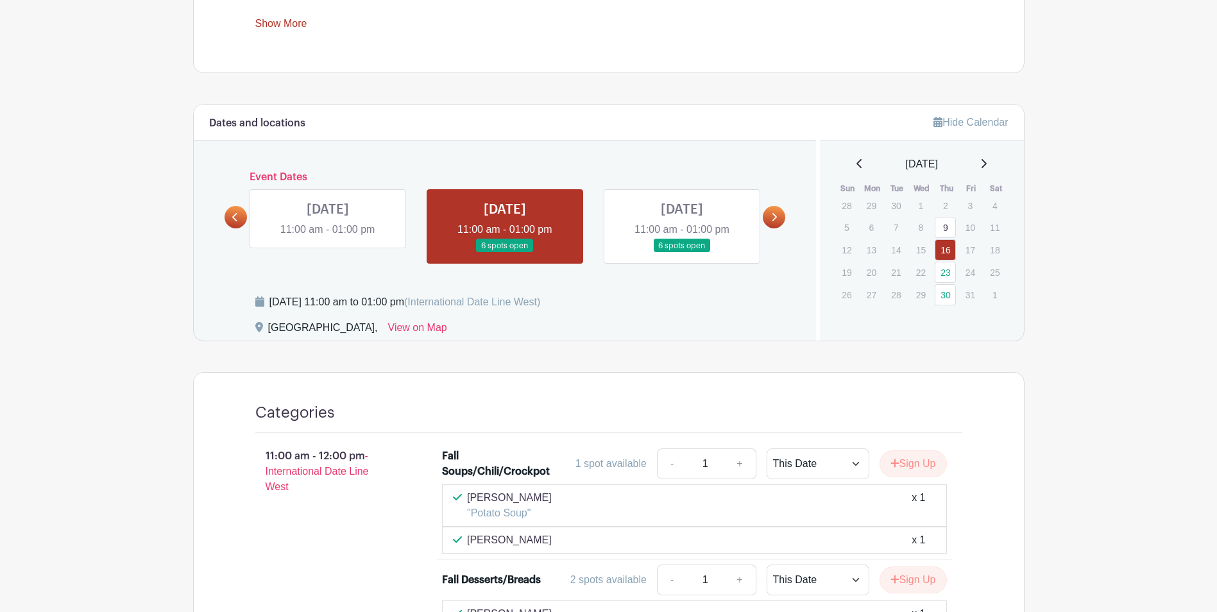  What do you see at coordinates (257, 123) in the screenshot?
I see `h6: Dates and locations` at bounding box center [257, 123].